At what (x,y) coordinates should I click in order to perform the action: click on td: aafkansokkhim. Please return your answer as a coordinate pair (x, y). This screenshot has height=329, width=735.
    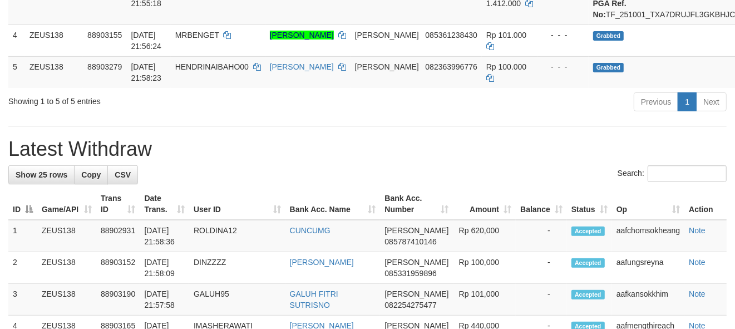
    Looking at the image, I should click on (649, 300).